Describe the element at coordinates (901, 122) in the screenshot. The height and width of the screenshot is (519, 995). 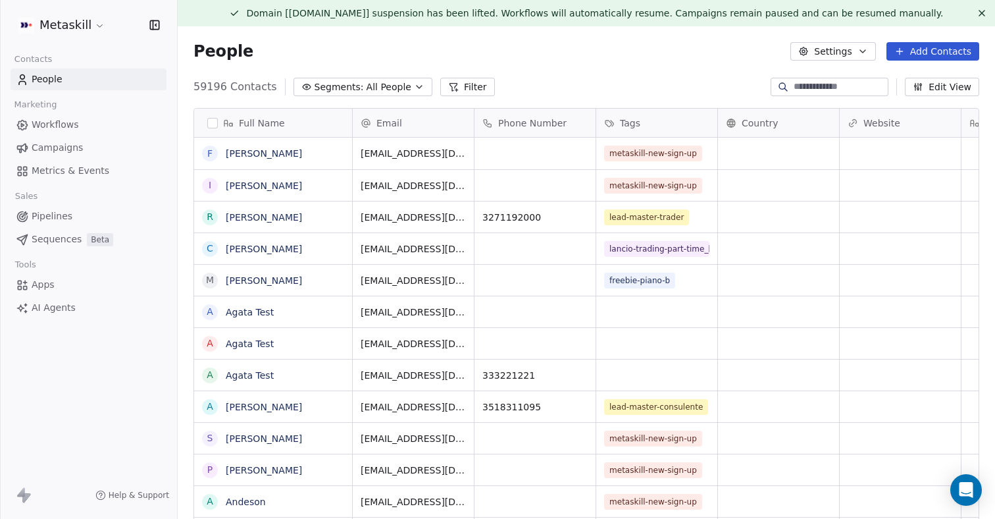
I see `div: Website` at that location.